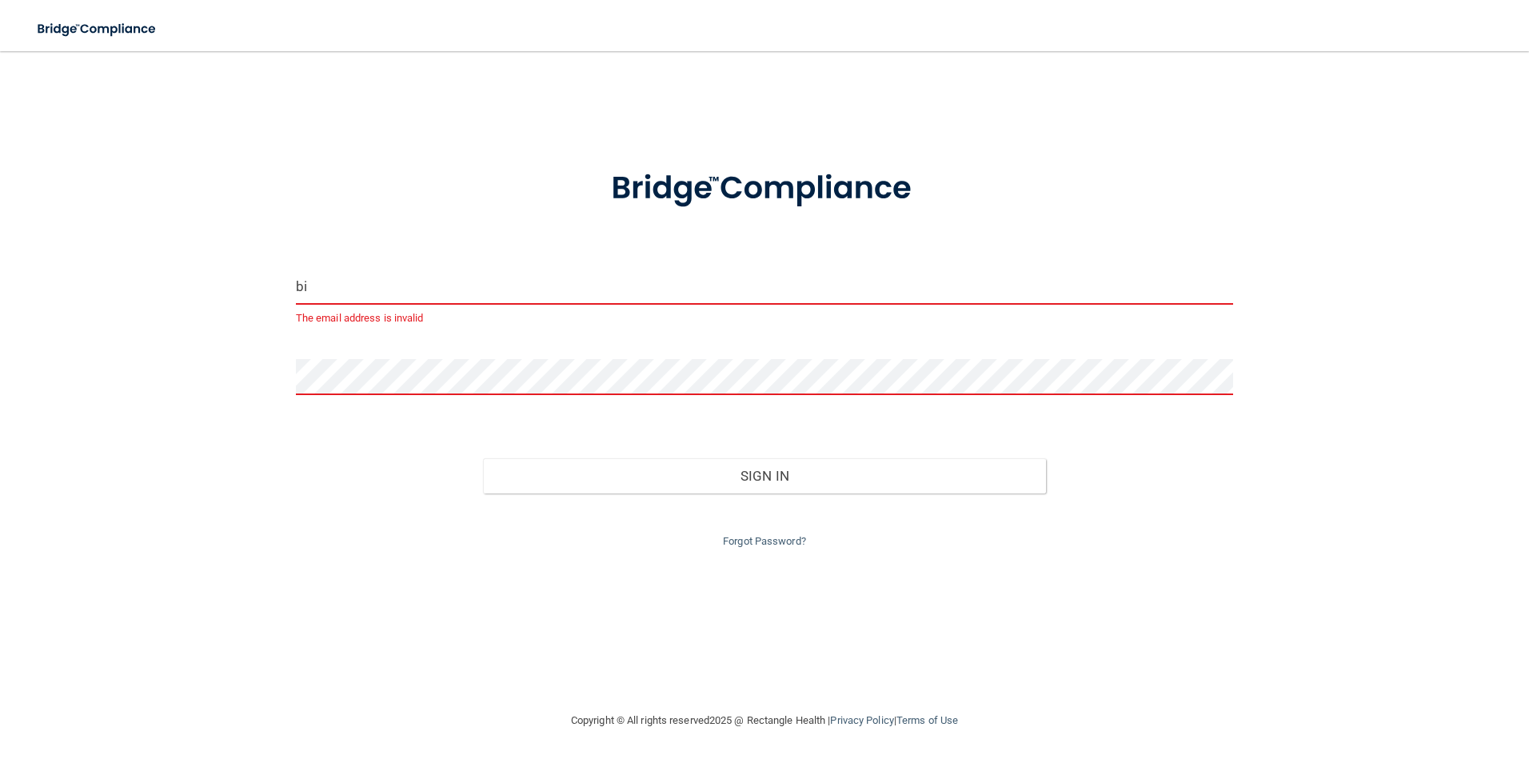 Image resolution: width=1529 pixels, height=763 pixels. I want to click on a: Forgot Password?, so click(764, 540).